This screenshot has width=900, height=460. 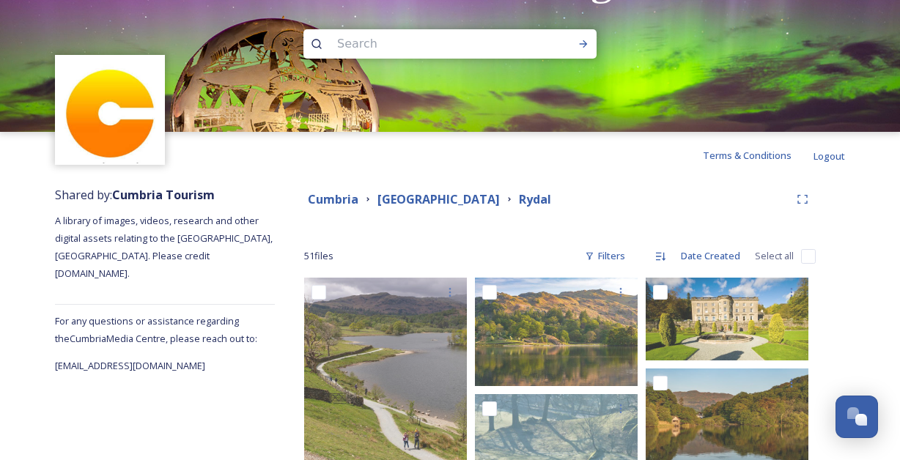 I want to click on a: Terms & Conditions, so click(x=758, y=155).